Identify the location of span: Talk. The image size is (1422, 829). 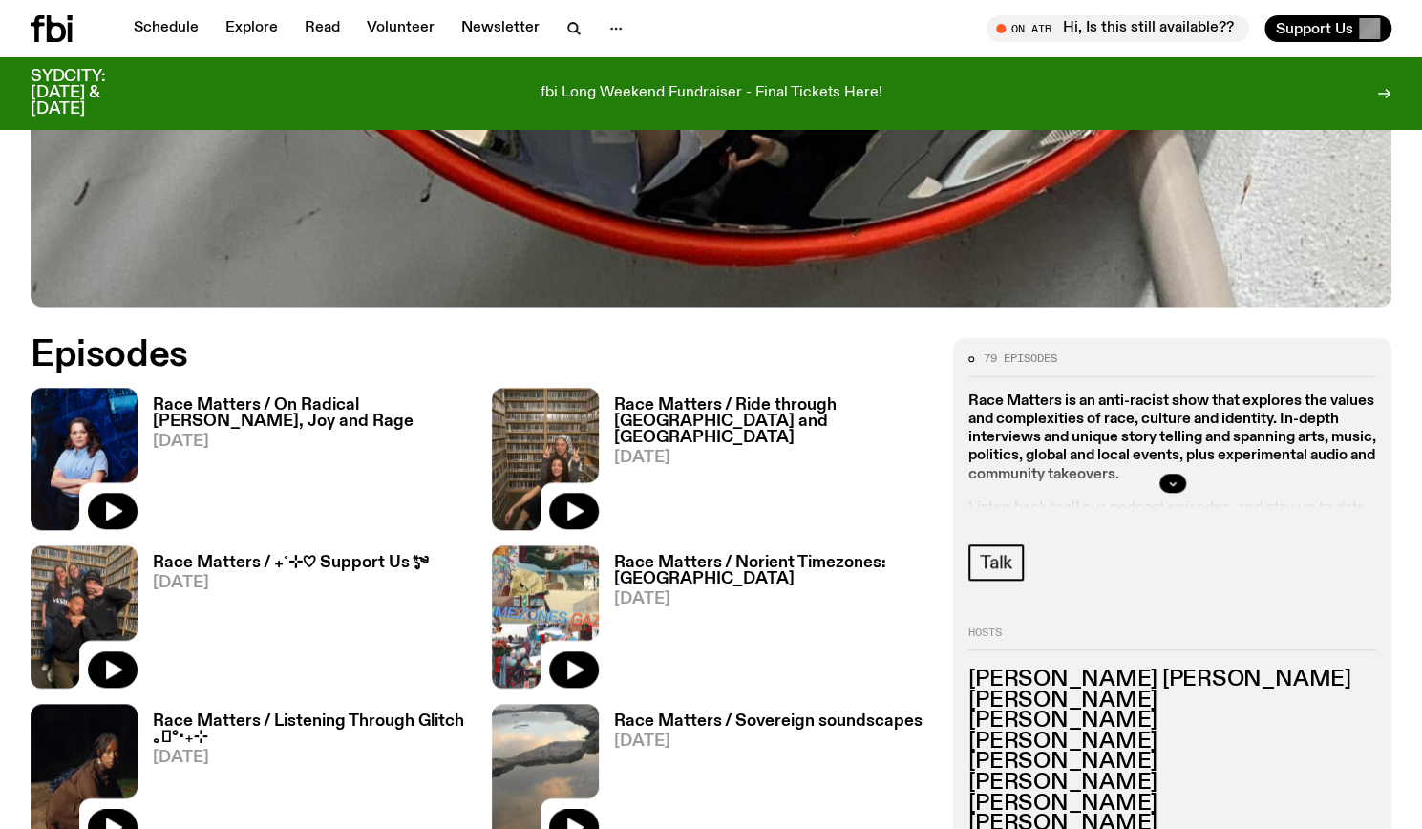
(996, 563).